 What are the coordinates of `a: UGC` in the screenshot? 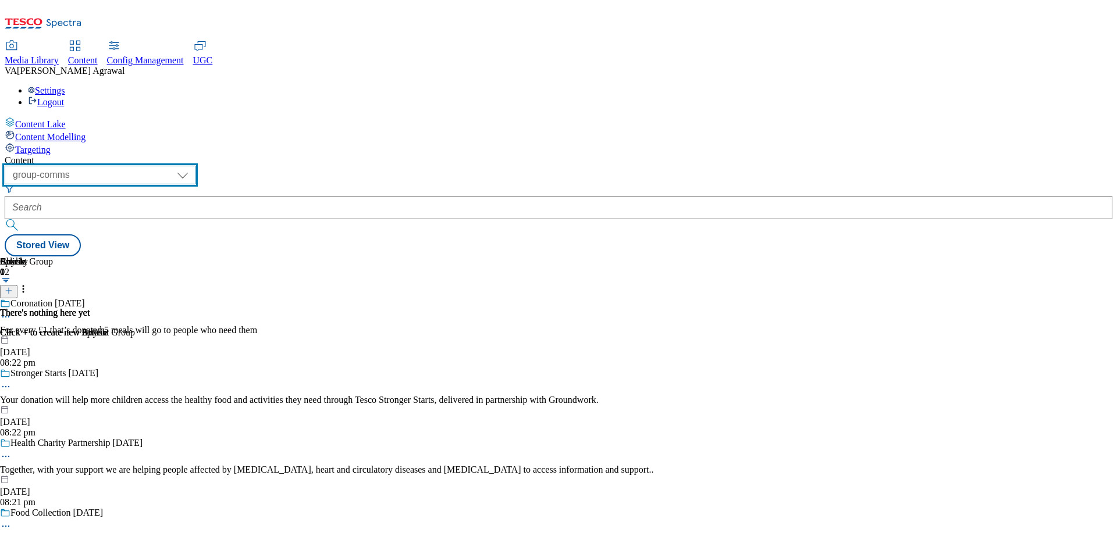 It's located at (203, 54).